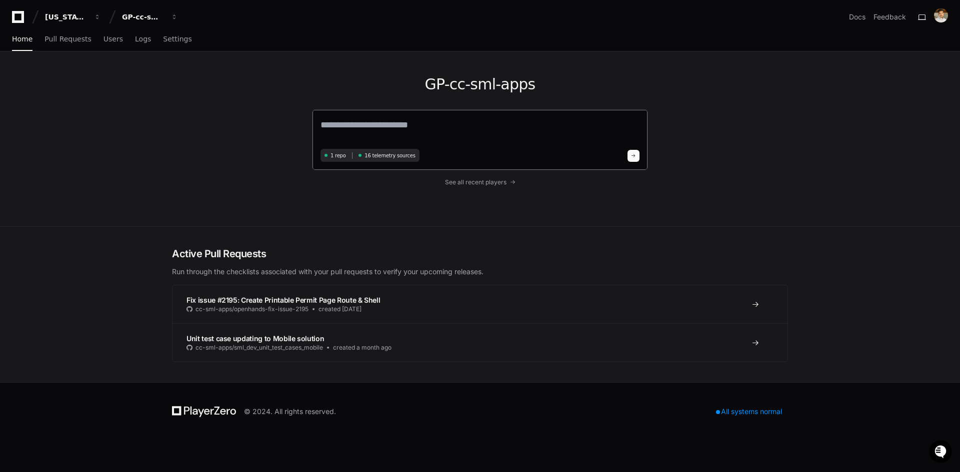 This screenshot has height=472, width=960. What do you see at coordinates (475, 182) in the screenshot?
I see `span: See all recent players` at bounding box center [475, 182].